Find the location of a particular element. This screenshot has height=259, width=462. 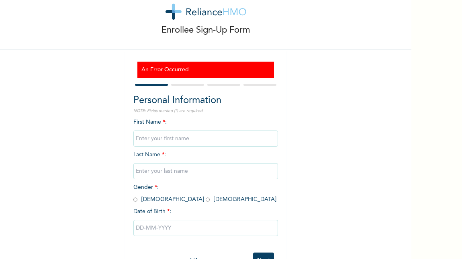

h3: An Error Occurred is located at coordinates (206, 70).